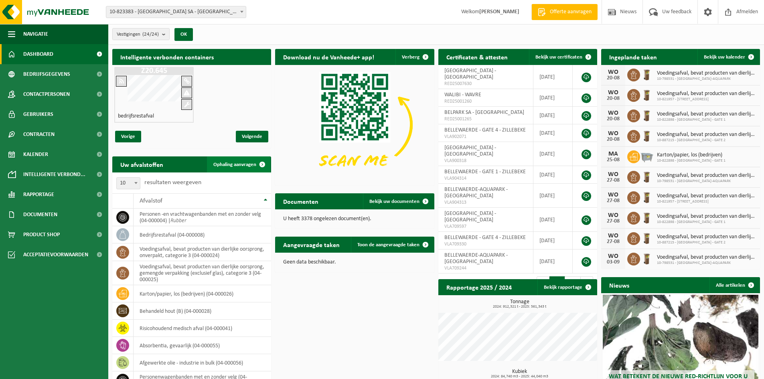 The width and height of the screenshot is (764, 379). I want to click on h2: Intelligente verbonden containers, so click(192, 57).